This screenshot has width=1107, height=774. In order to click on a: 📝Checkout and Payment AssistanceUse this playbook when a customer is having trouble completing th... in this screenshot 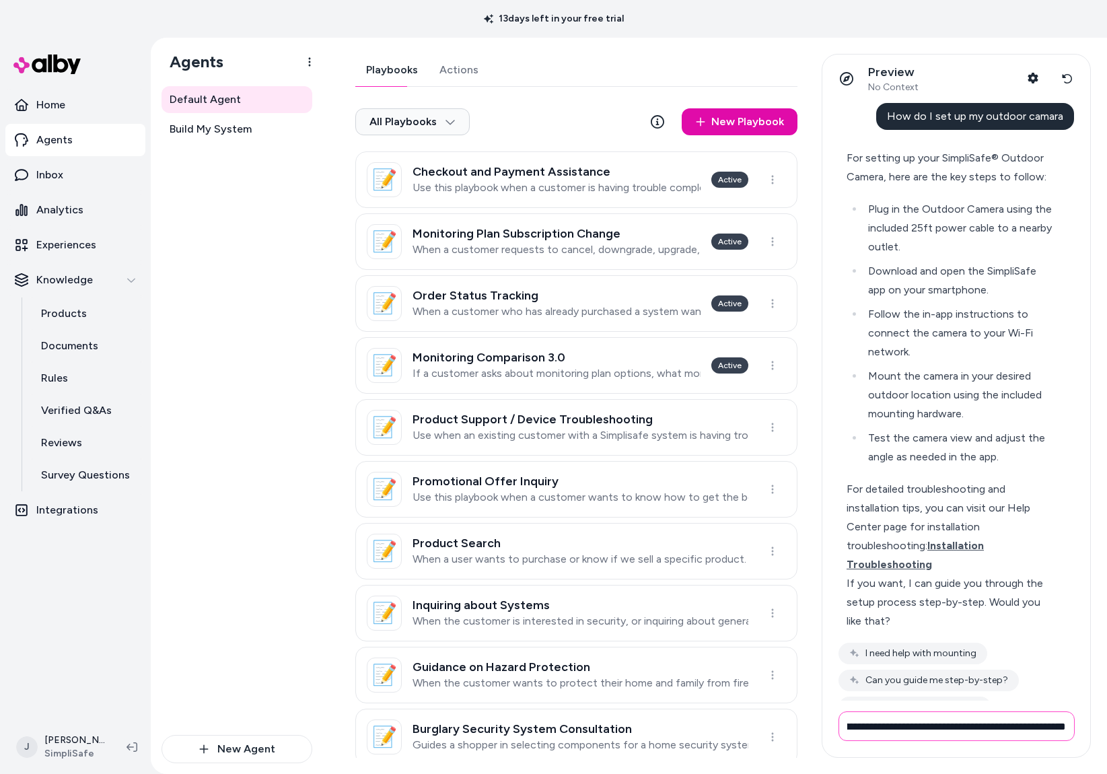, I will do `click(576, 180)`.